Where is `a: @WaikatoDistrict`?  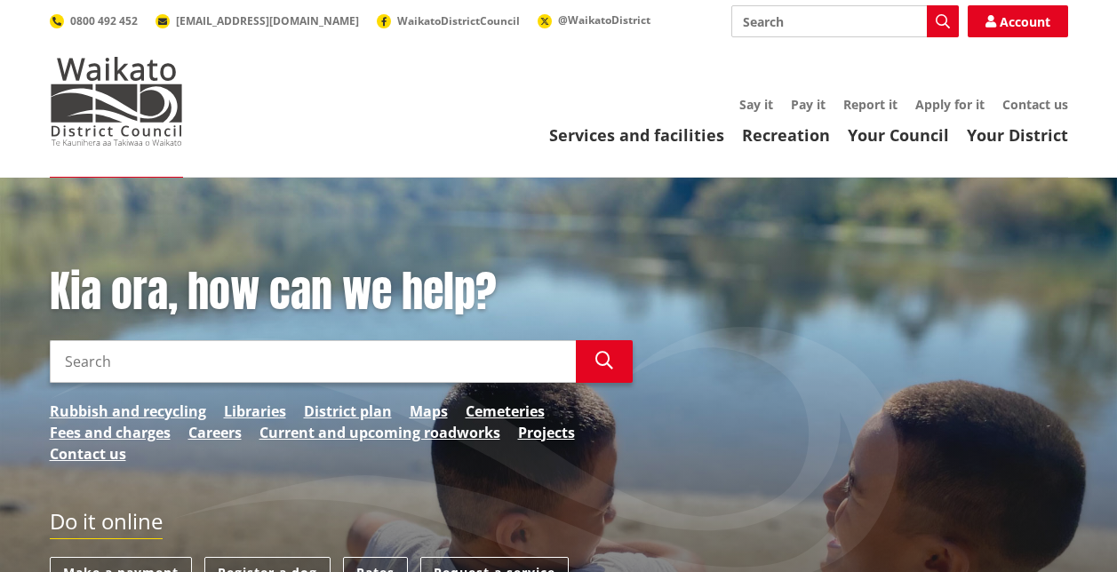 a: @WaikatoDistrict is located at coordinates (593, 20).